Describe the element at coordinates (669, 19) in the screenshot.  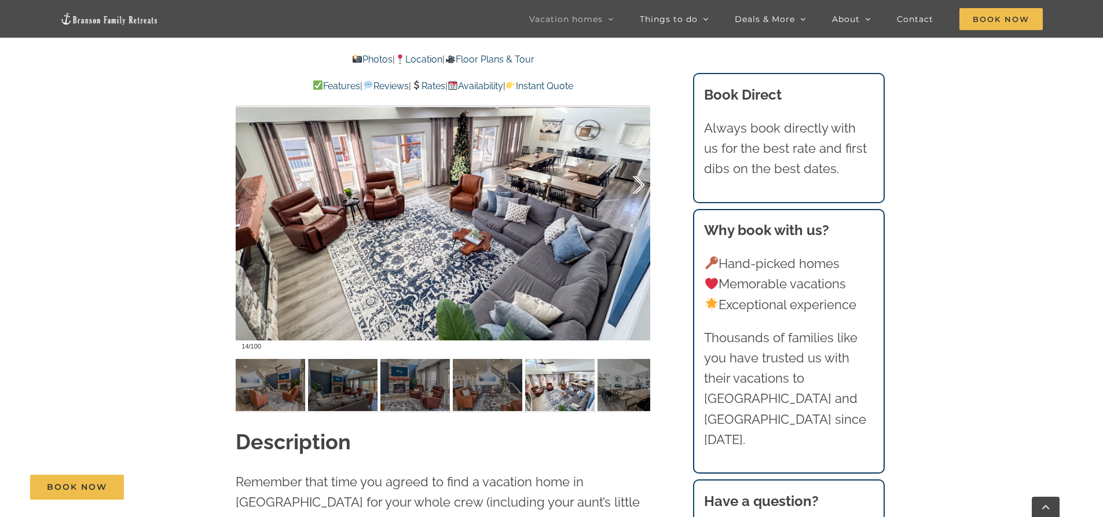
I see `span: Things to do` at that location.